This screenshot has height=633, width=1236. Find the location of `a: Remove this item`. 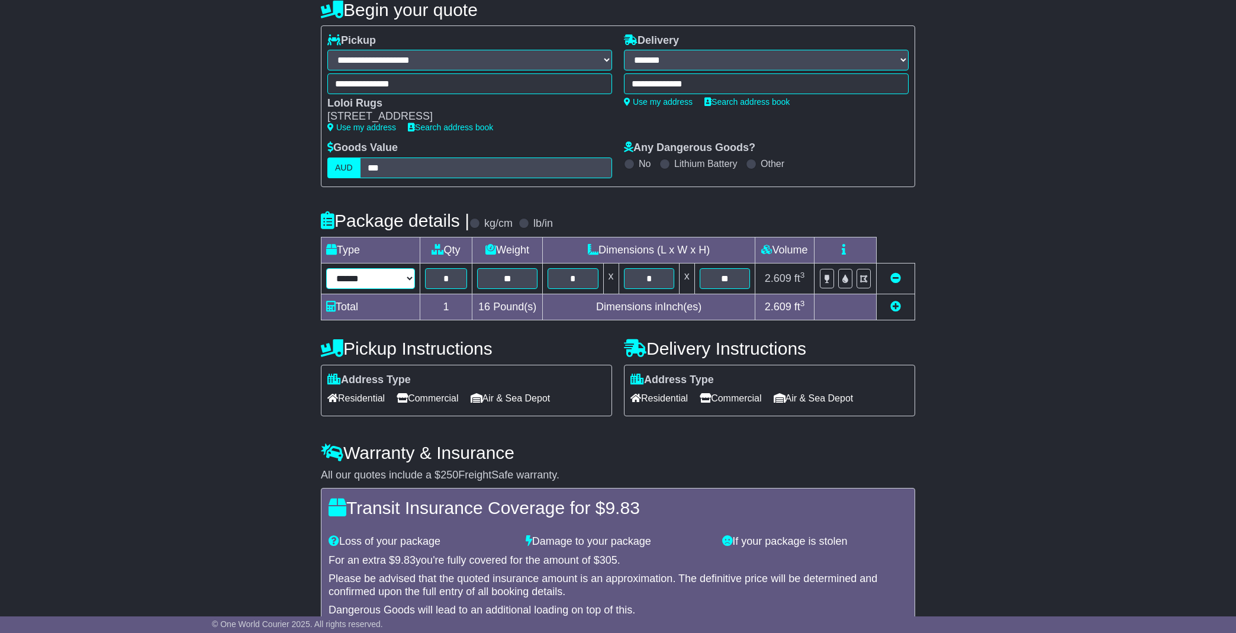

a: Remove this item is located at coordinates (895, 278).